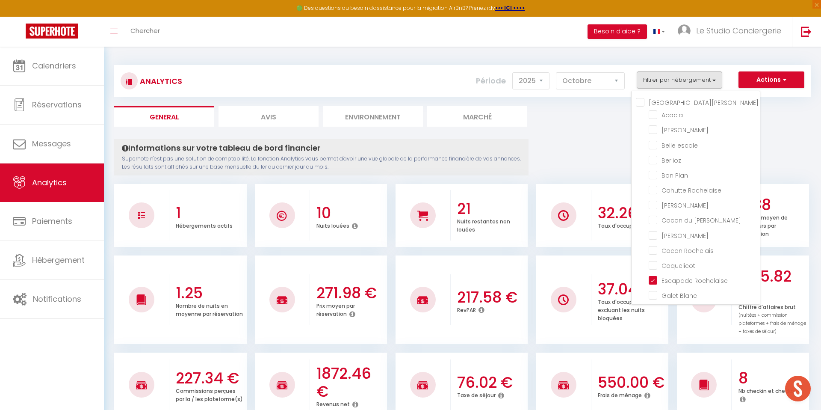  I want to click on li: Environnement, so click(373, 116).